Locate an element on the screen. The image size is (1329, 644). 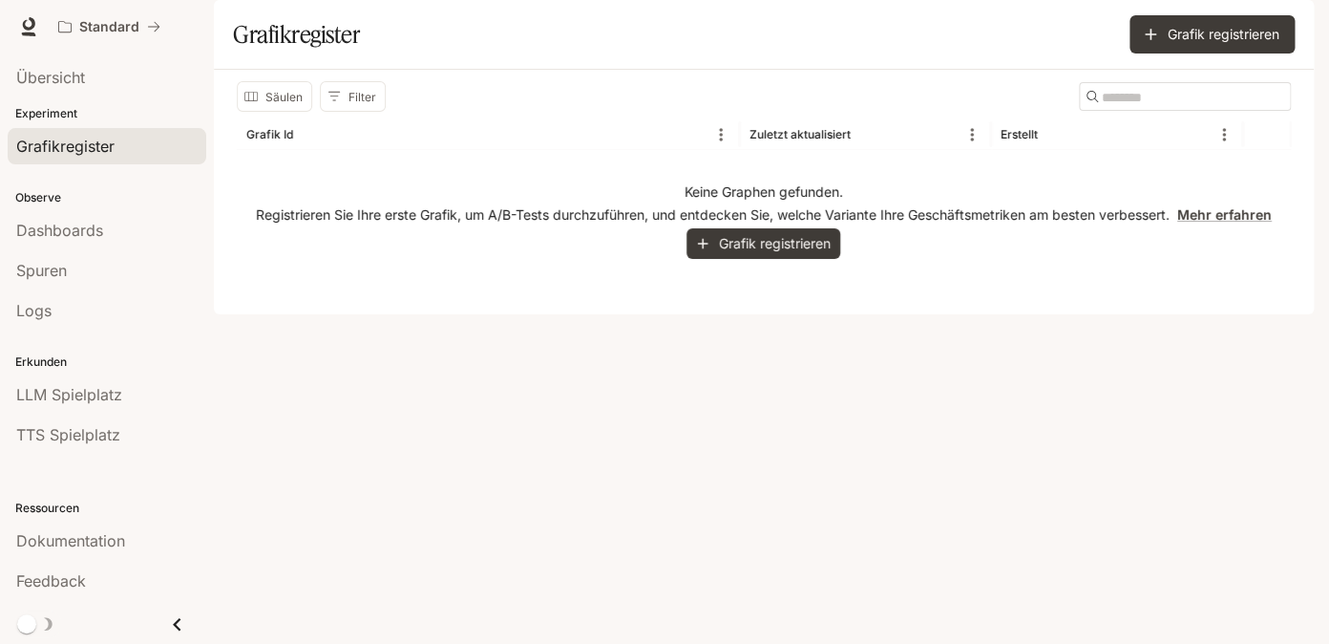
button: Wählen Sie Spalten is located at coordinates (274, 96).